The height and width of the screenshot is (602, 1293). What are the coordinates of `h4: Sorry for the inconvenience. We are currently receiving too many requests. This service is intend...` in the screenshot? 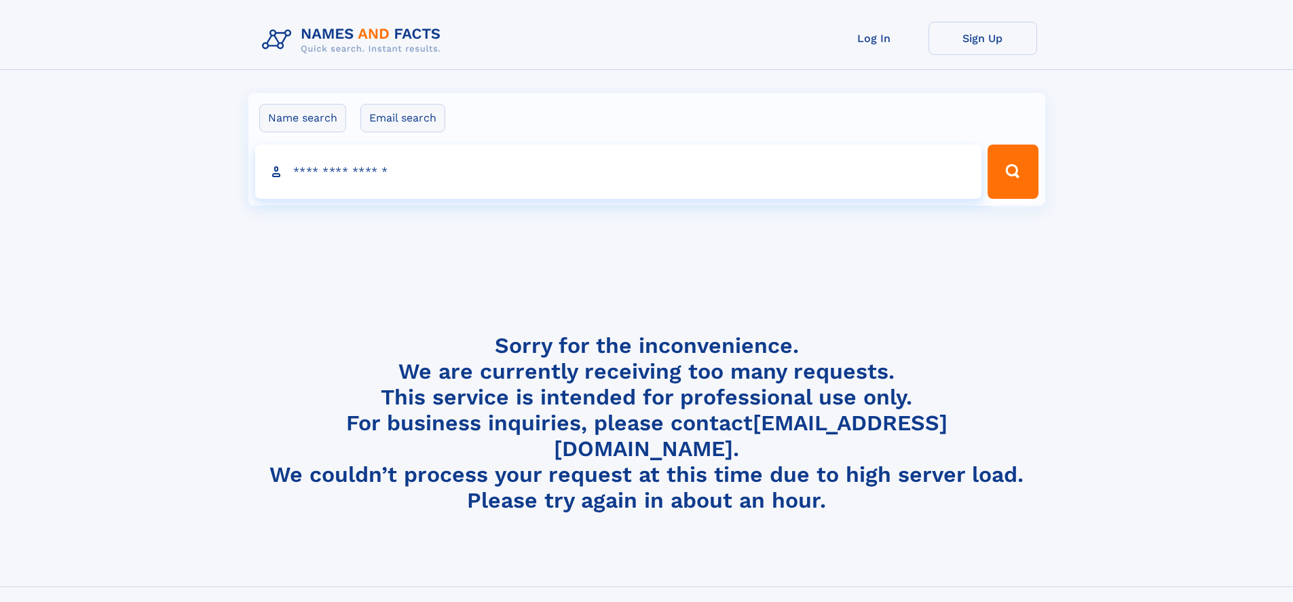 It's located at (647, 423).